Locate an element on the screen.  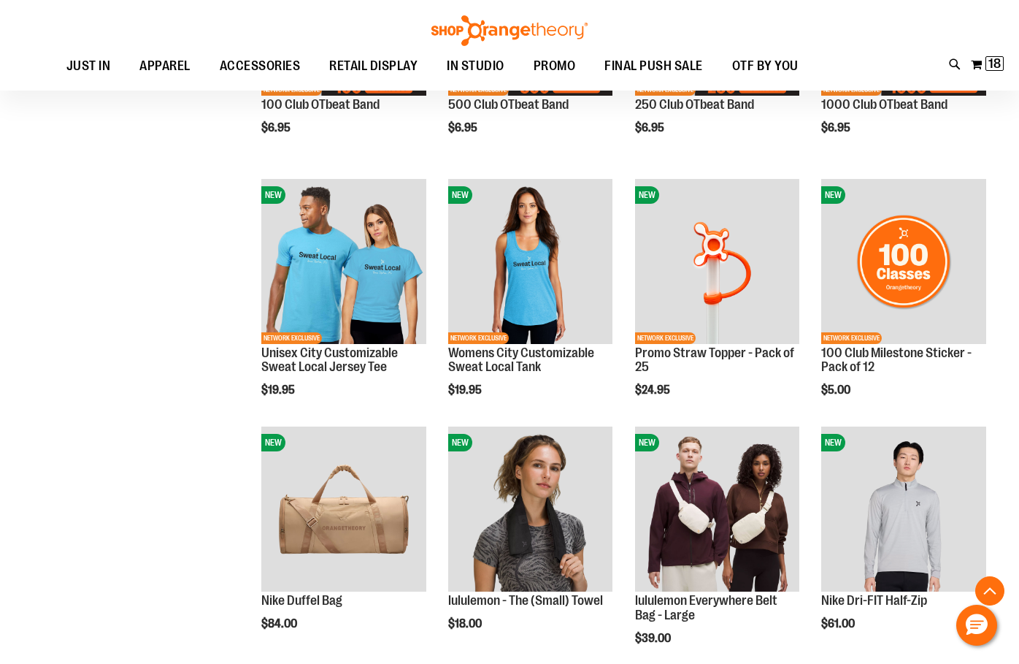
a: APPAREL is located at coordinates (165, 66).